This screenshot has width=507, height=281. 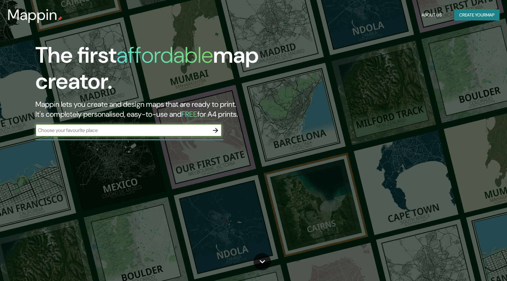 What do you see at coordinates (165, 55) in the screenshot?
I see `h1: affordable` at bounding box center [165, 55].